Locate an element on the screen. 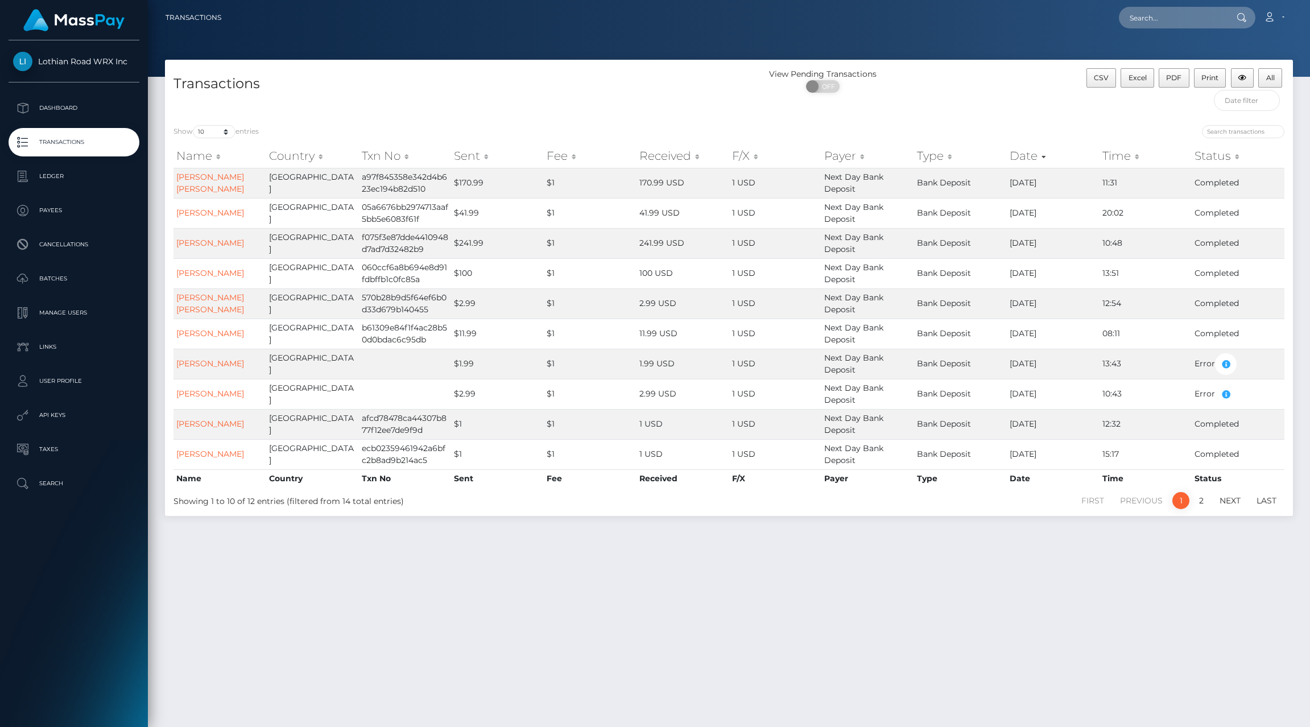  td: 20:02 is located at coordinates (1146, 213).